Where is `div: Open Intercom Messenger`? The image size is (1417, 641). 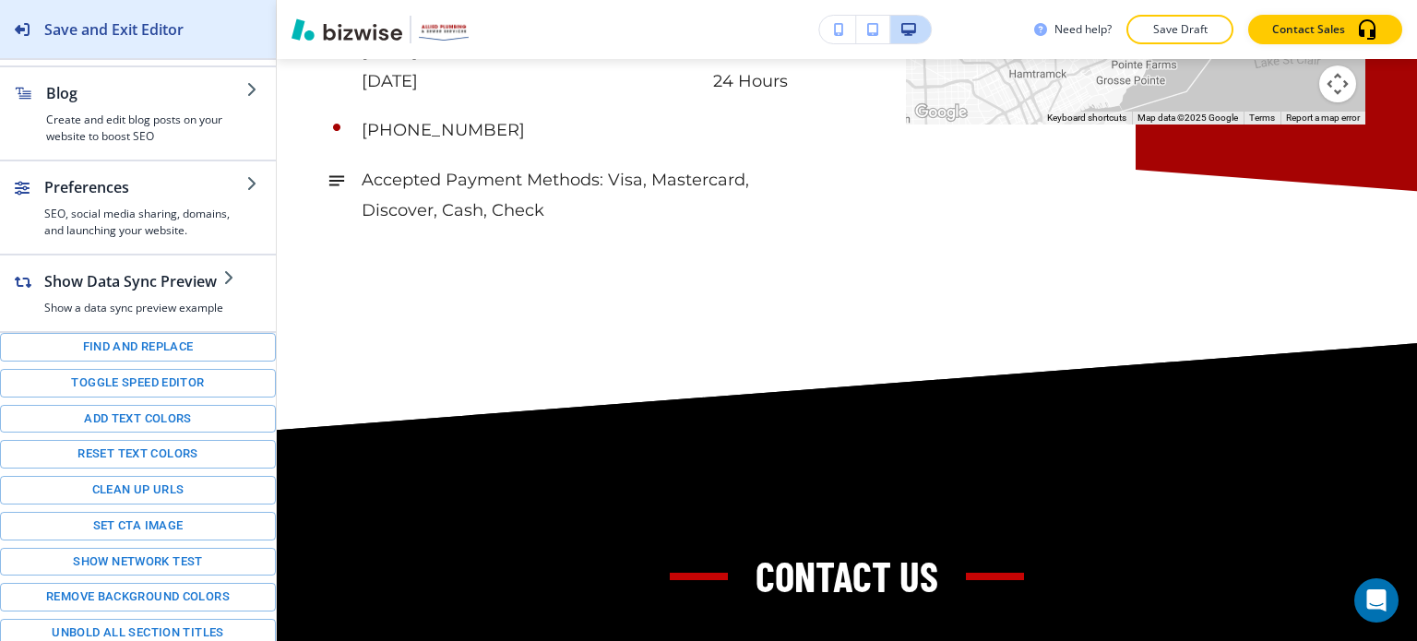
div: Open Intercom Messenger is located at coordinates (1376, 601).